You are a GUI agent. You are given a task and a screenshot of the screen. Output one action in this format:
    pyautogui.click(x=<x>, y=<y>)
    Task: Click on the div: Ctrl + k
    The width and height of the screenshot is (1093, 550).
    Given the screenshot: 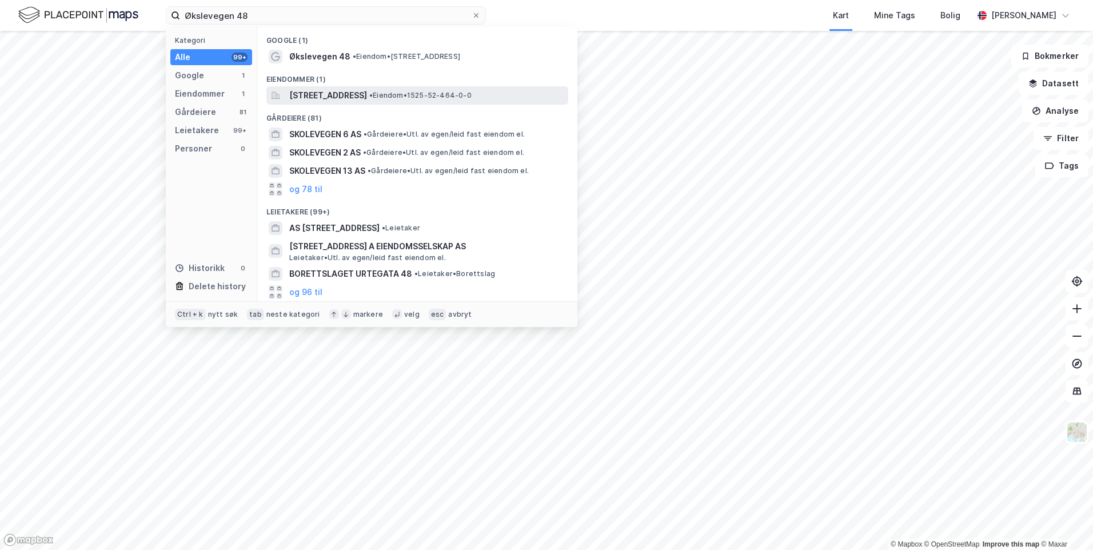 What is the action you would take?
    pyautogui.click(x=190, y=314)
    